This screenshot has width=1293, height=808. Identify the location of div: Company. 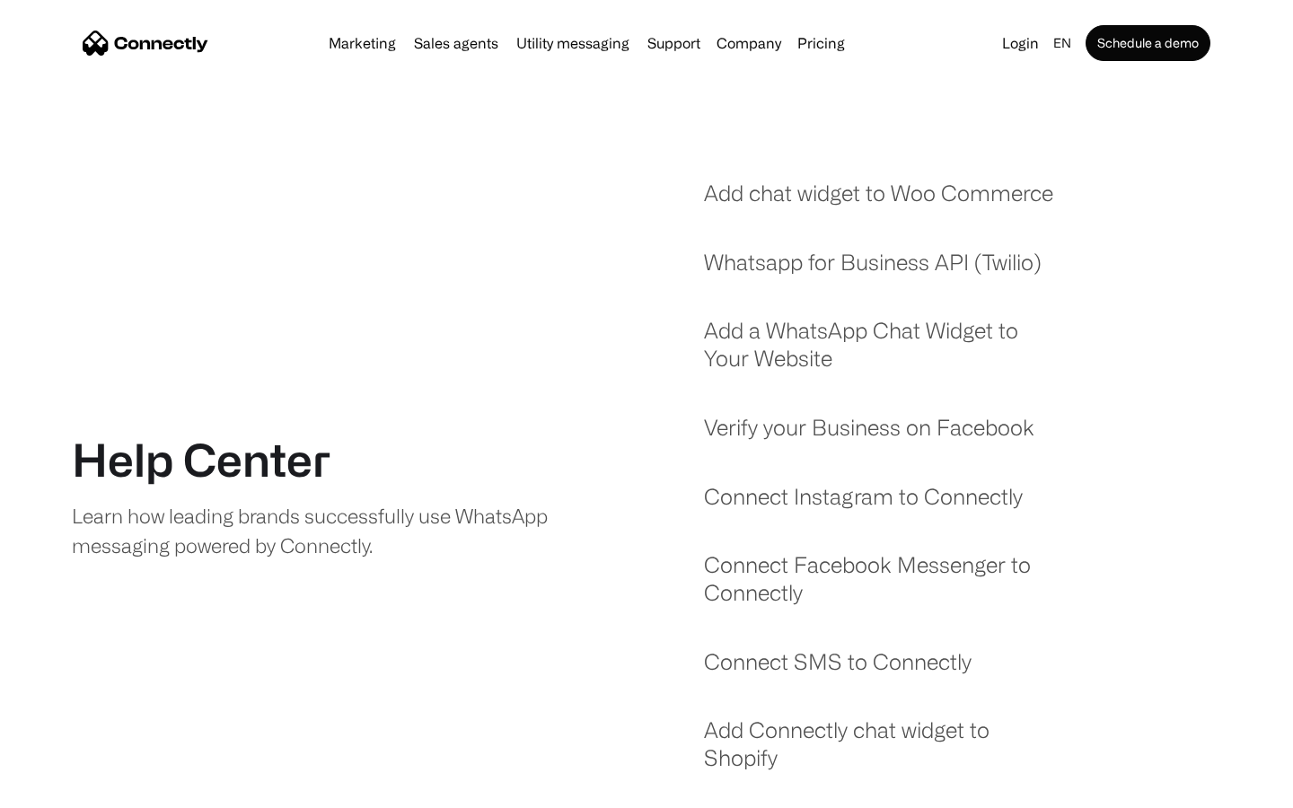
(749, 43).